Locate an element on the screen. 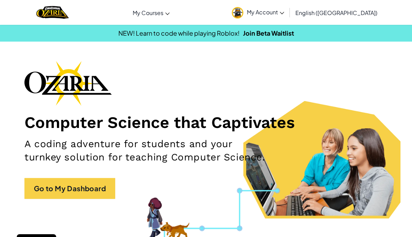 The height and width of the screenshot is (237, 412). img: Ozaria branding logo is located at coordinates (68, 83).